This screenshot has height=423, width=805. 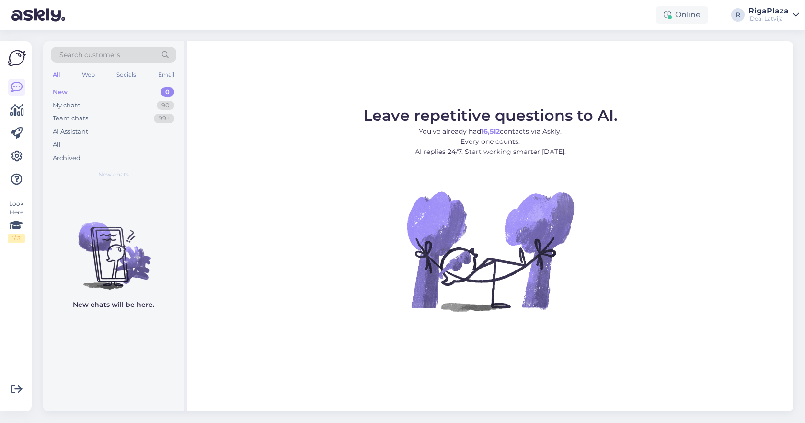 What do you see at coordinates (165, 105) in the screenshot?
I see `div: 90` at bounding box center [165, 105].